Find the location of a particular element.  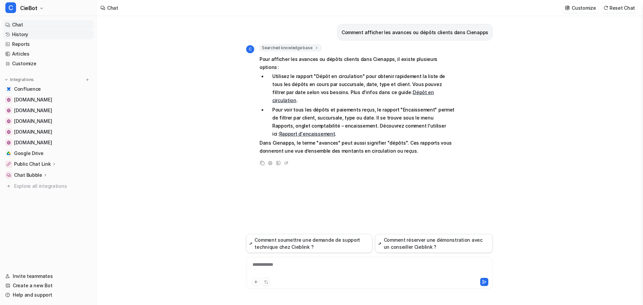

button: Customize is located at coordinates (581, 8).